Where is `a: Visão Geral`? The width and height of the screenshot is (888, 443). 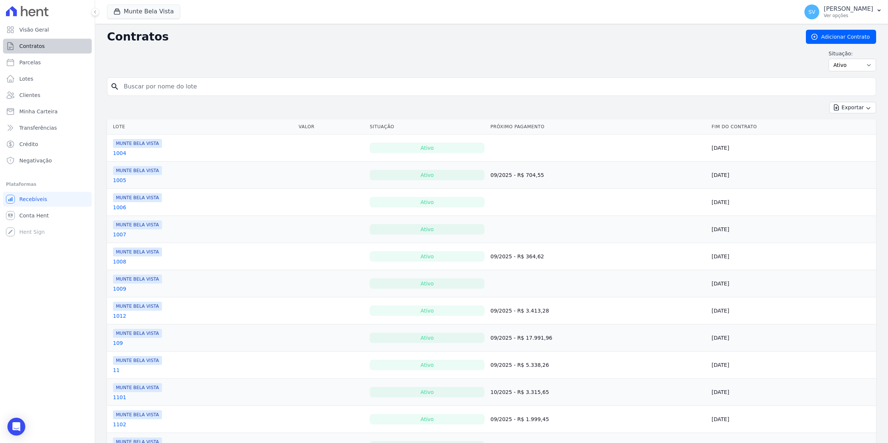
a: Visão Geral is located at coordinates (47, 30).